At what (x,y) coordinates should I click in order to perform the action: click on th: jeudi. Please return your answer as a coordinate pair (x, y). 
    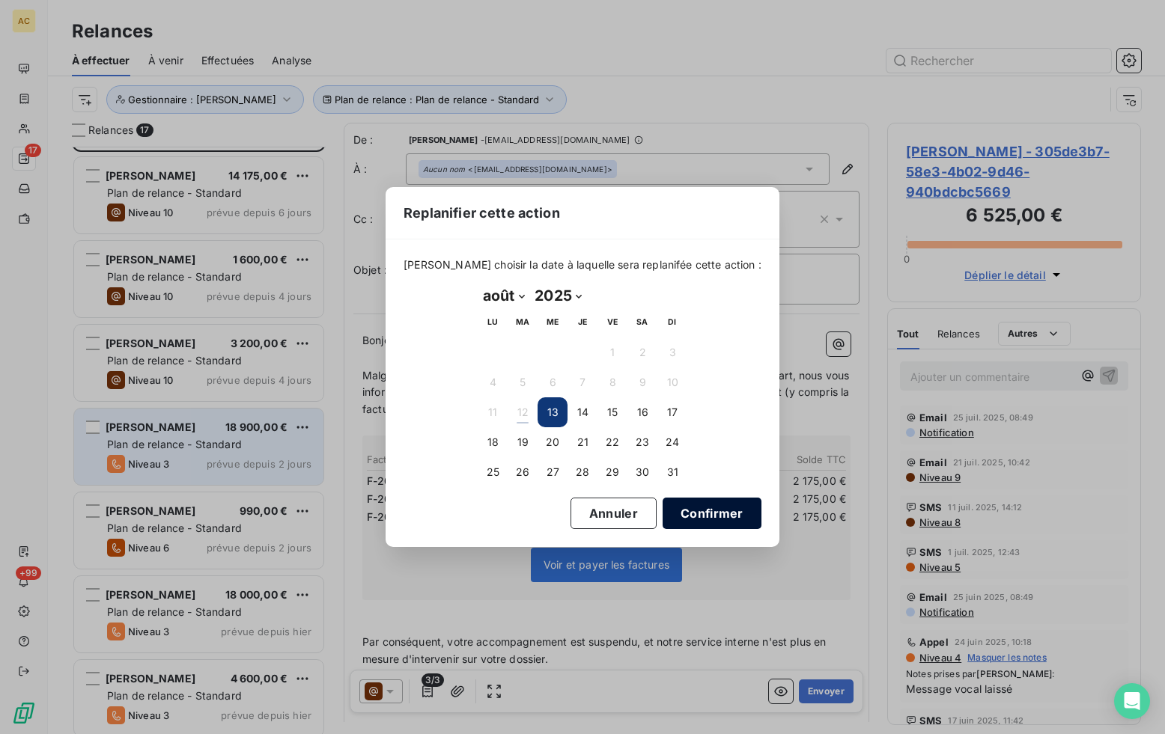
    Looking at the image, I should click on (582, 323).